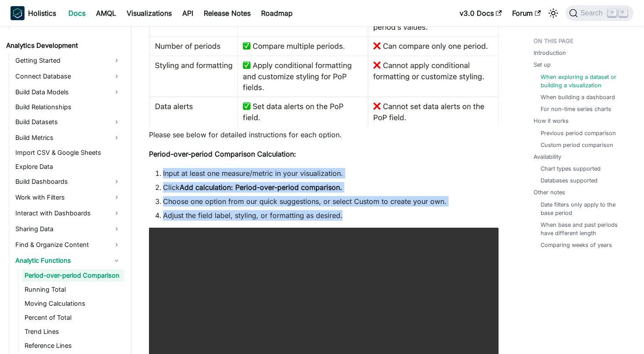 This screenshot has width=644, height=354. Describe the element at coordinates (600, 13) in the screenshot. I see `button: Search (Command+K)` at that location.